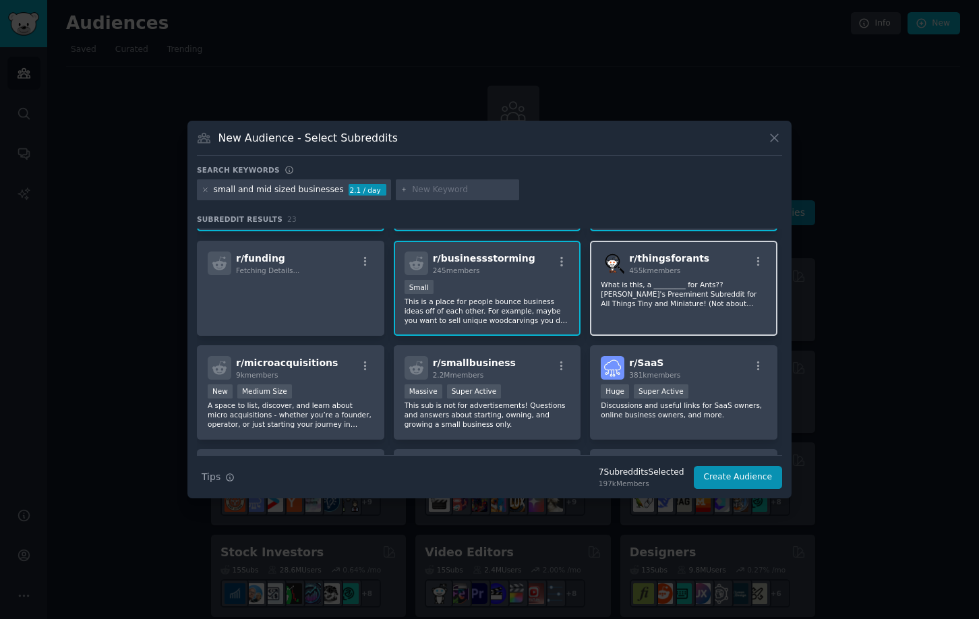  What do you see at coordinates (291, 415) in the screenshot?
I see `p: A space to list, discover, and learn about micro acquisitions - whether you’re a founder, operato...` at bounding box center [291, 415].